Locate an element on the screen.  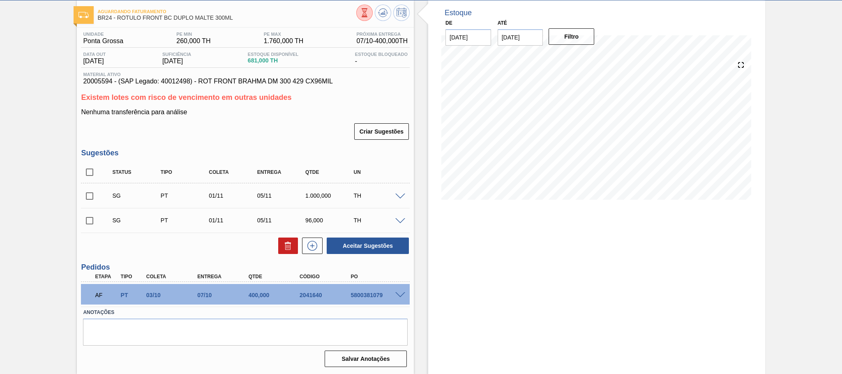
span: 681,000 TH is located at coordinates (273, 60).